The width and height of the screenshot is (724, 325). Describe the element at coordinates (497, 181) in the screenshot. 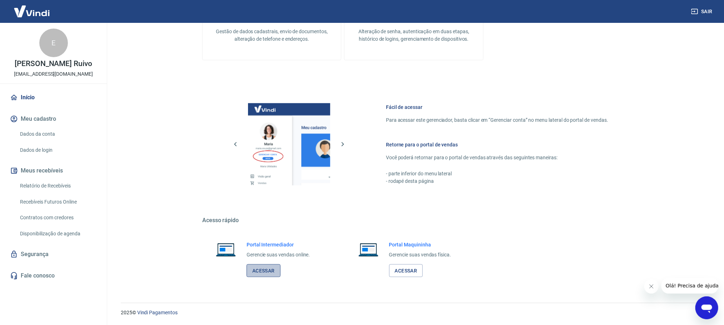

I see `p: - rodapé desta página` at that location.